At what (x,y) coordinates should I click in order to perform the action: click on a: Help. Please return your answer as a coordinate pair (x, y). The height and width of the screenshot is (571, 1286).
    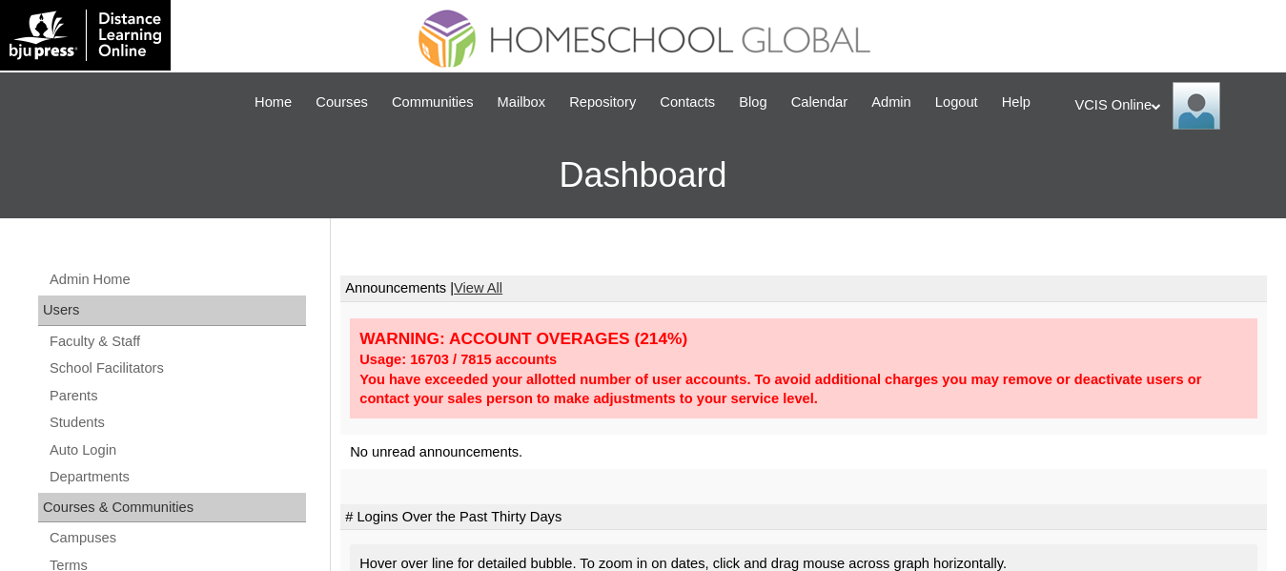
    Looking at the image, I should click on (1017, 102).